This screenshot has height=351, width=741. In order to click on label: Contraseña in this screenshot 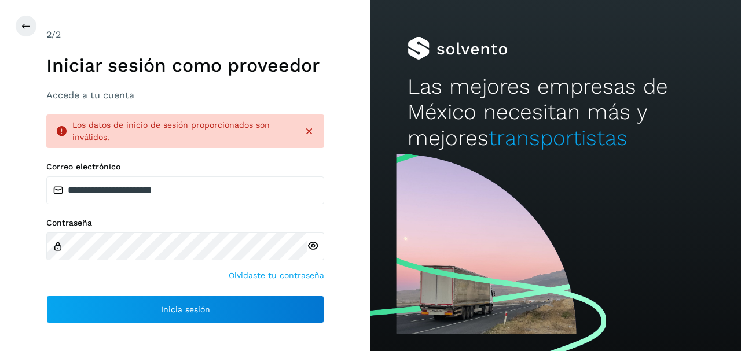, I will do `click(185, 223)`.